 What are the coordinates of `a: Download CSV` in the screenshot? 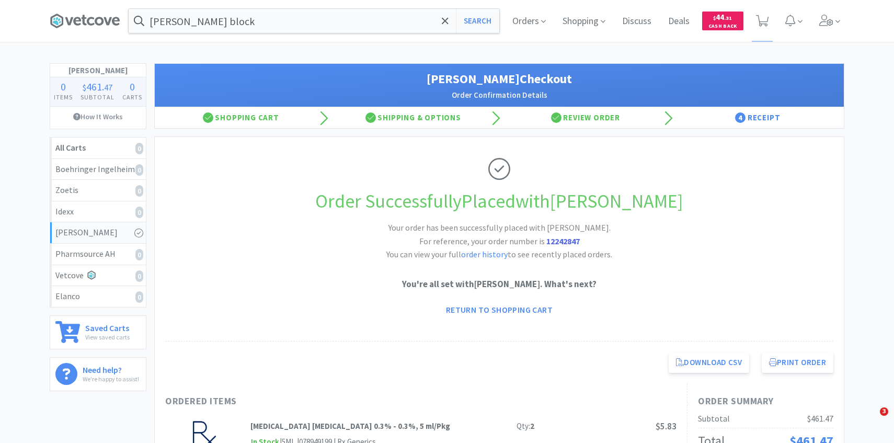 It's located at (709, 362).